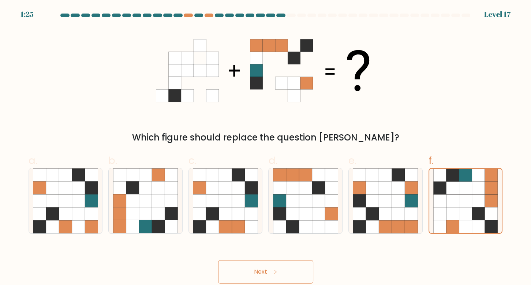 The width and height of the screenshot is (531, 285). What do you see at coordinates (33, 160) in the screenshot?
I see `span: a.` at bounding box center [33, 160].